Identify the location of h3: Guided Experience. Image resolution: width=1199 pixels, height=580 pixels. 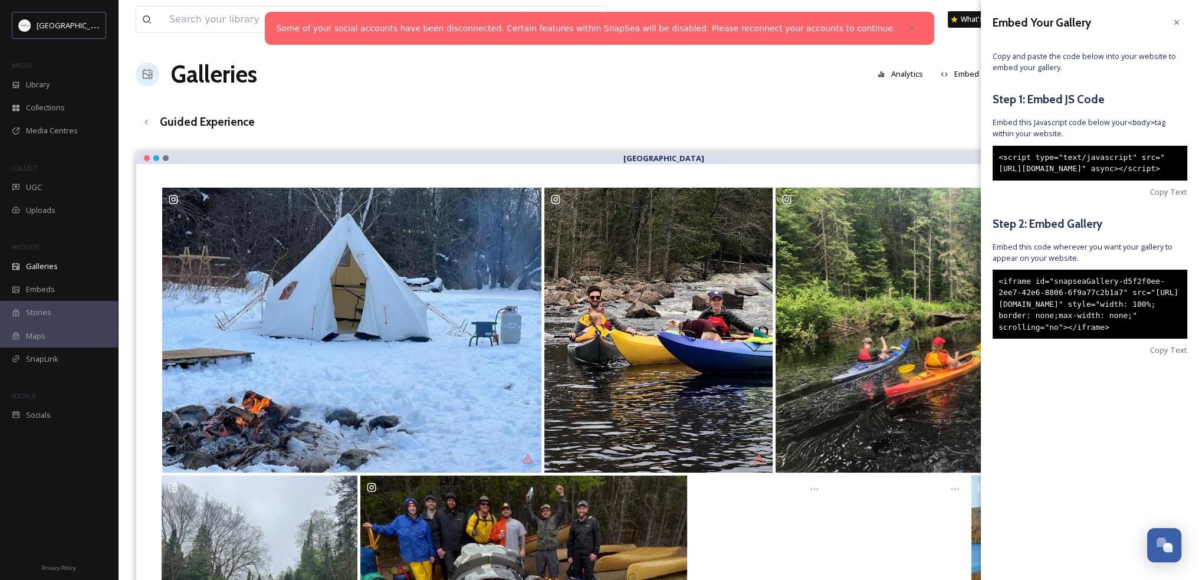
(207, 122).